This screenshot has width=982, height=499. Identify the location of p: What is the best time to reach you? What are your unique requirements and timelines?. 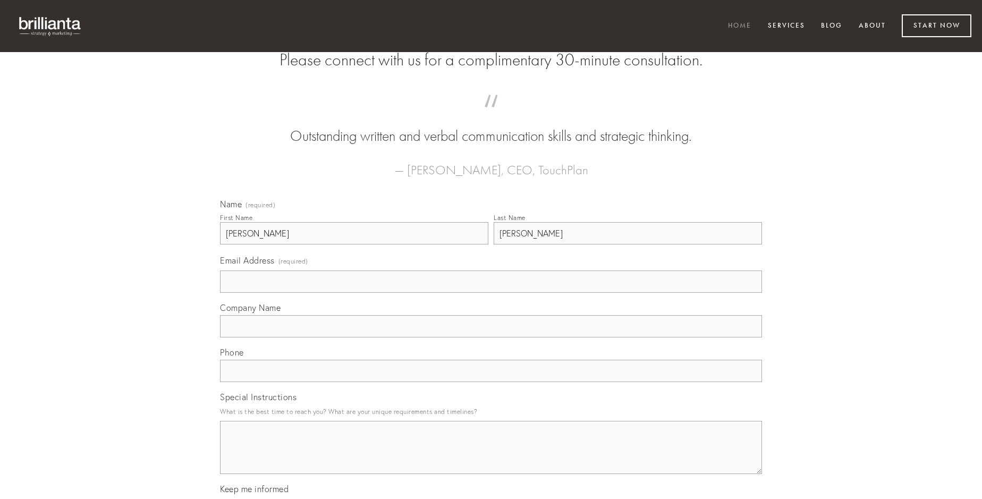
(491, 411).